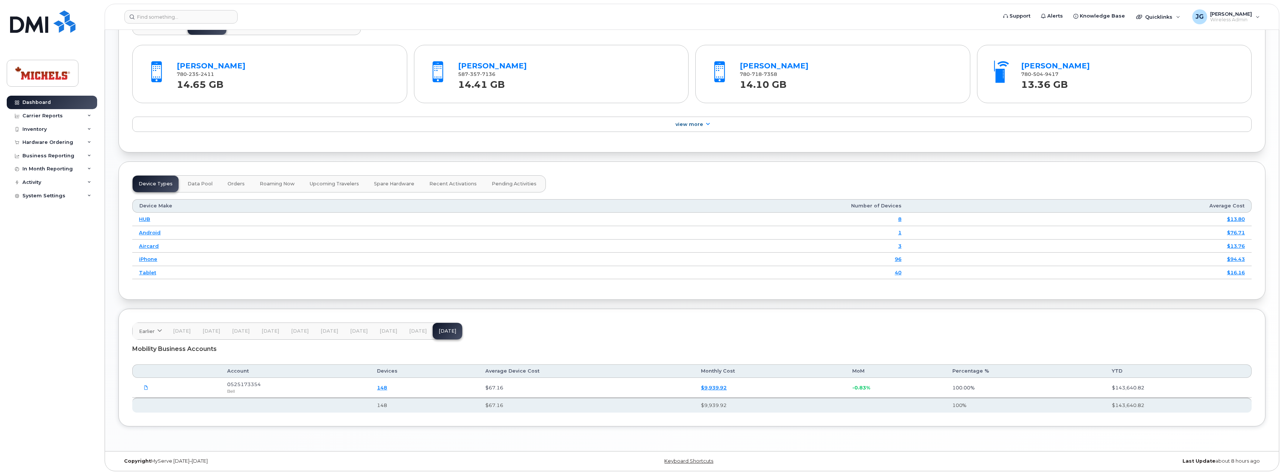  Describe the element at coordinates (200, 184) in the screenshot. I see `span: Data Pool` at that location.